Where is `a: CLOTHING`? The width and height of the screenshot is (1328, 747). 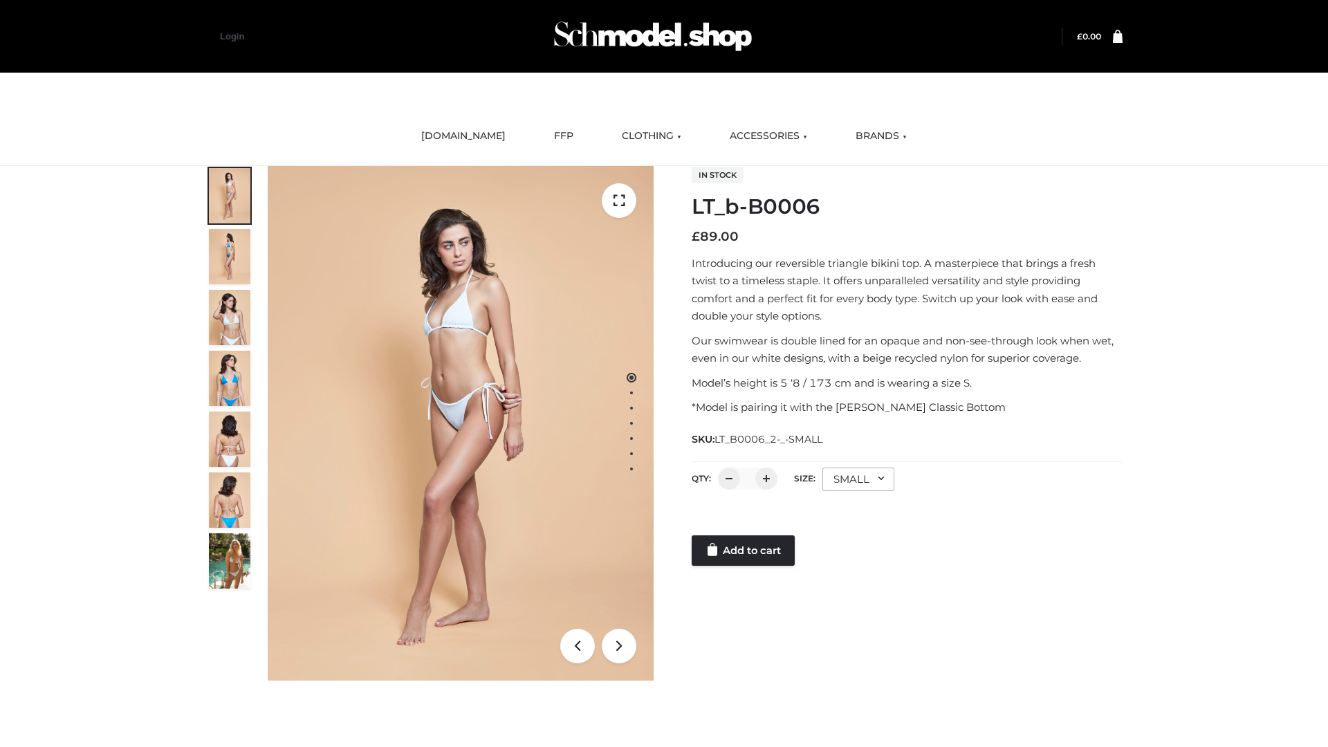 a: CLOTHING is located at coordinates (652, 136).